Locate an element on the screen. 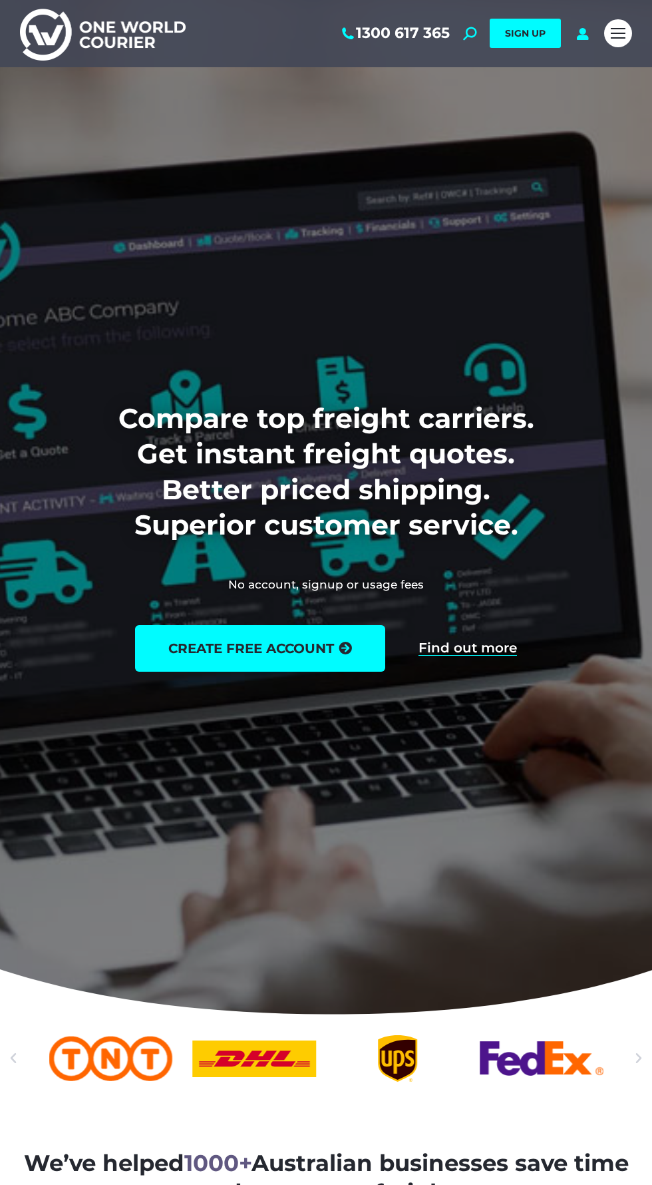 This screenshot has width=652, height=1185. a: UPS logo is located at coordinates (398, 1058).